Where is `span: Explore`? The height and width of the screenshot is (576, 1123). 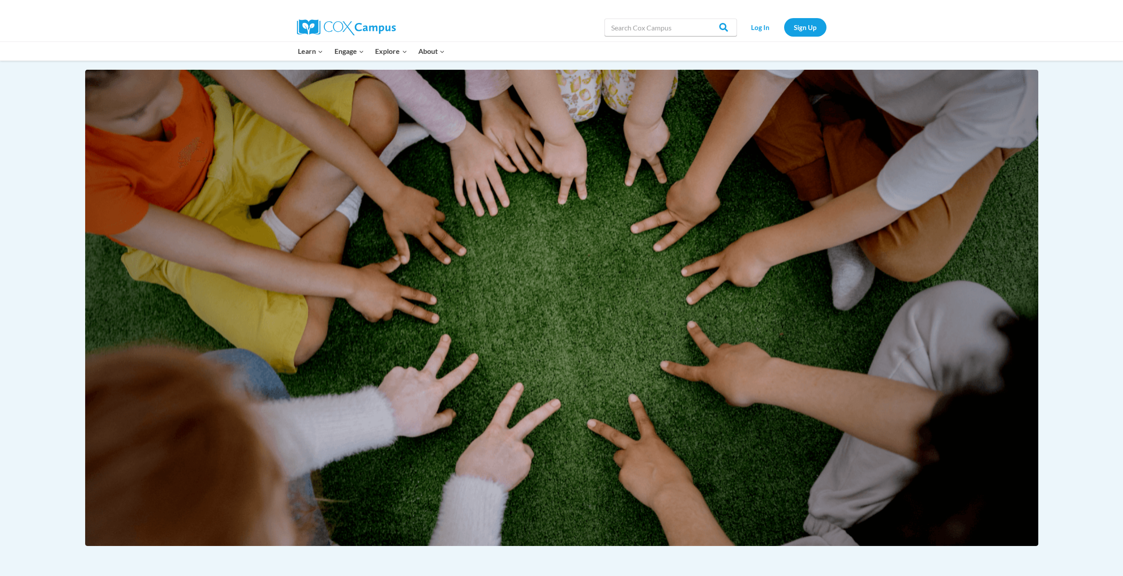
span: Explore is located at coordinates (391, 51).